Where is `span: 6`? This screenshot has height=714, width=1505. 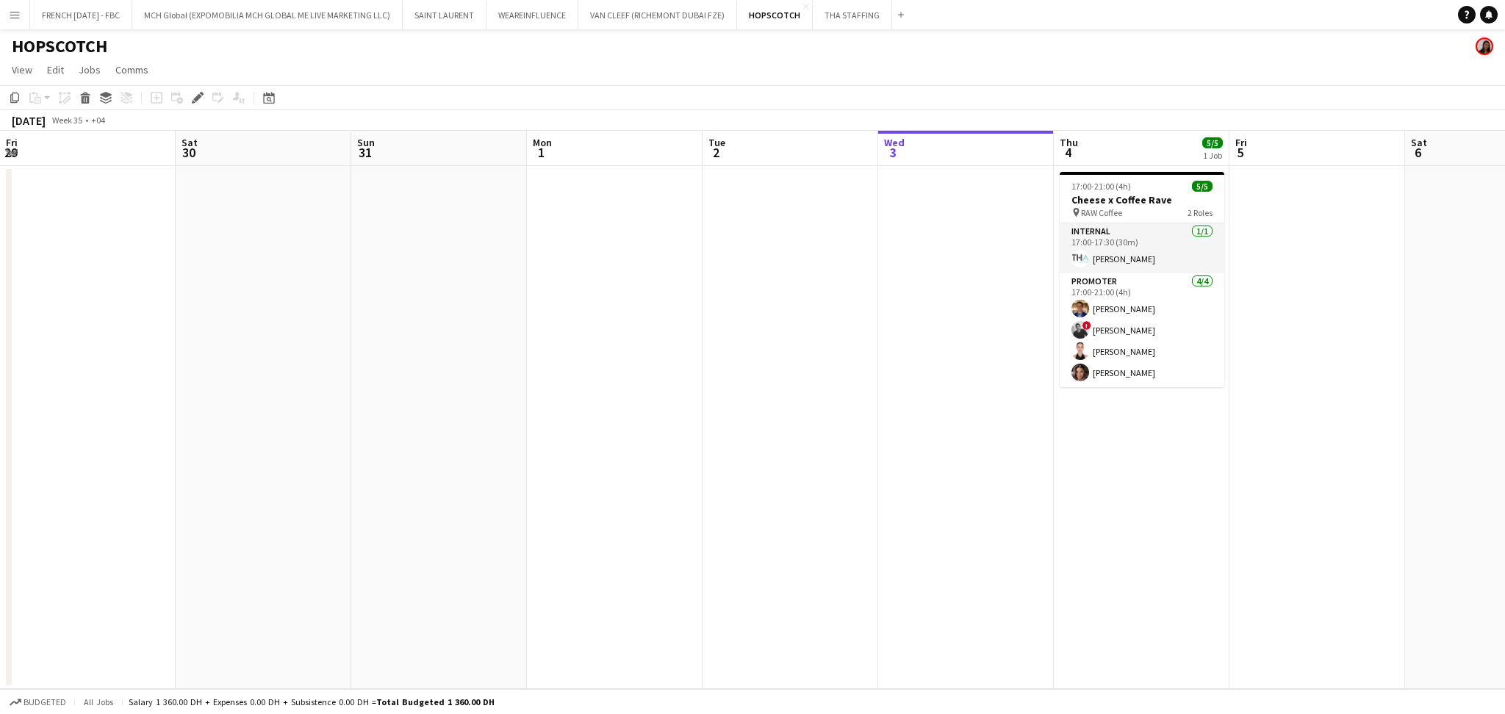 span: 6 is located at coordinates (1418, 152).